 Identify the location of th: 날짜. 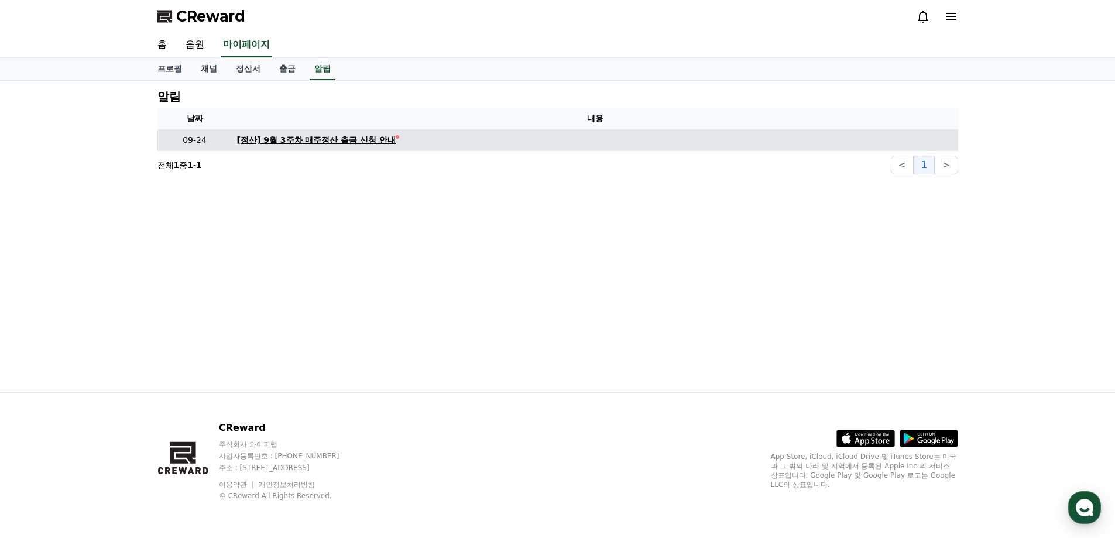
(195, 118).